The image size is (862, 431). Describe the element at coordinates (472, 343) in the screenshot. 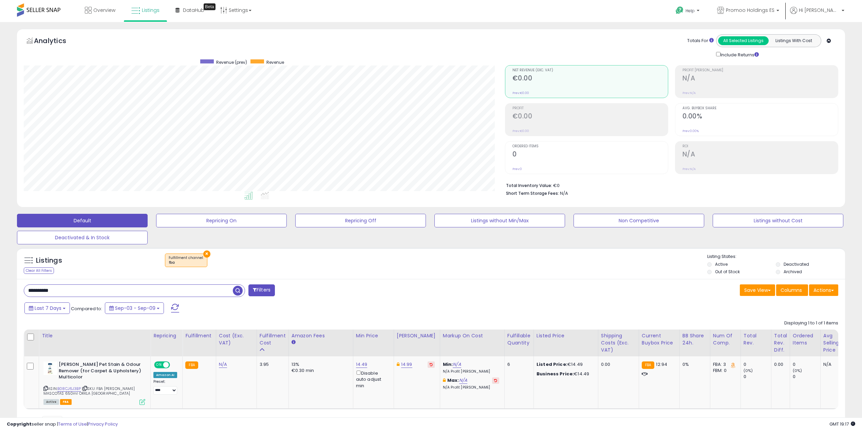

I see `th: The percentage added to the cost of goods (COGS) that forms the calculator for Min & Max prices.` at that location.